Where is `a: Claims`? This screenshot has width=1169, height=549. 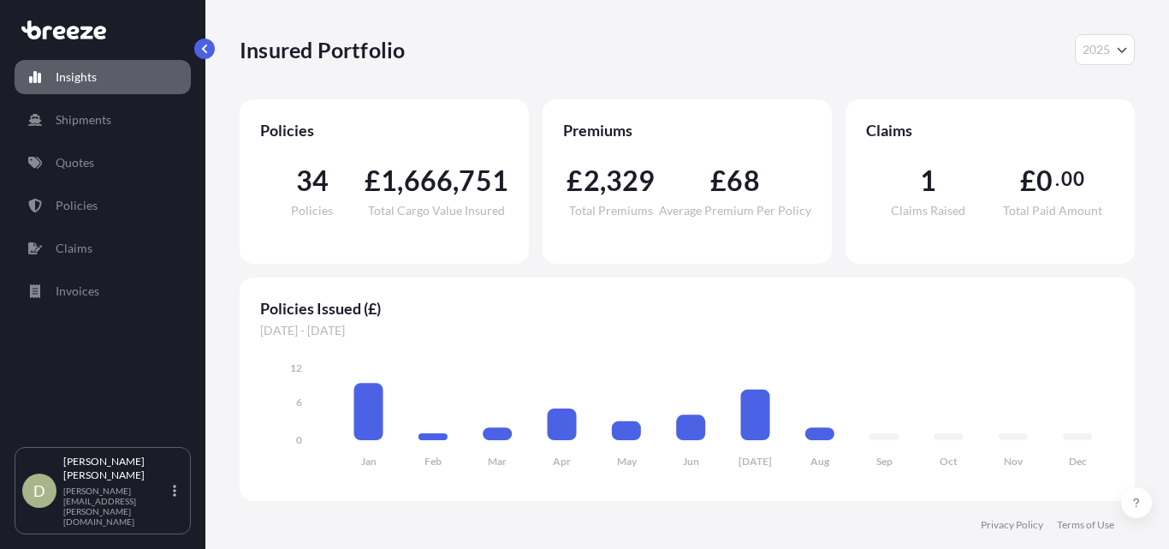 a: Claims is located at coordinates (103, 248).